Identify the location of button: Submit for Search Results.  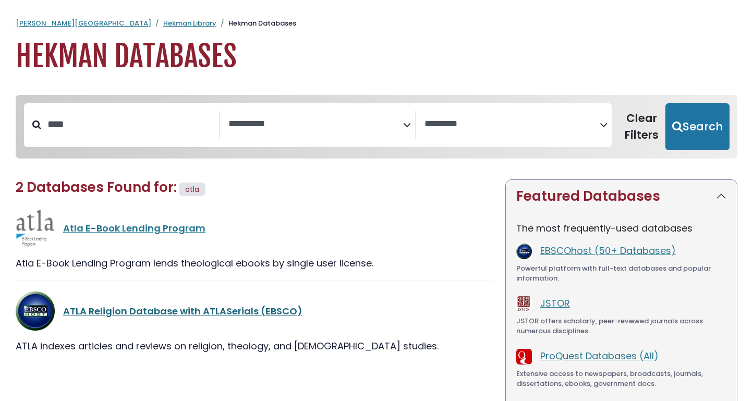
(697, 127).